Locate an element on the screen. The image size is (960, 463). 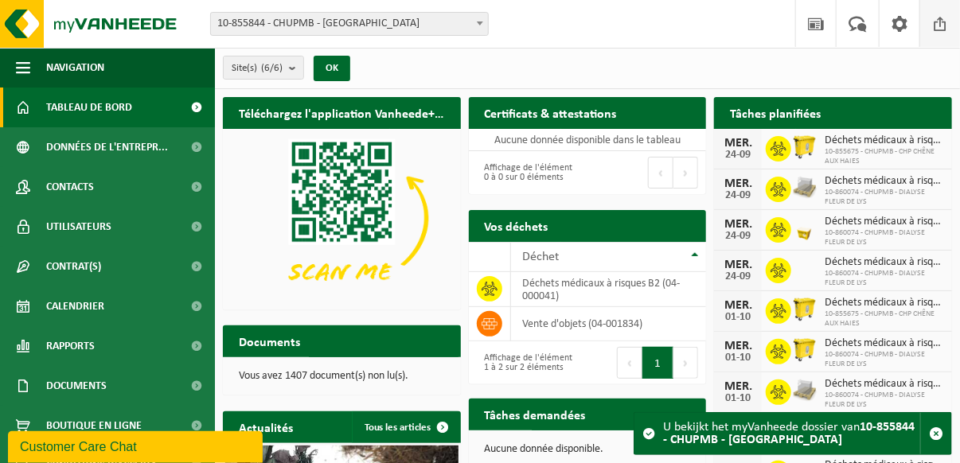
span: Utilisateurs is located at coordinates (79, 227).